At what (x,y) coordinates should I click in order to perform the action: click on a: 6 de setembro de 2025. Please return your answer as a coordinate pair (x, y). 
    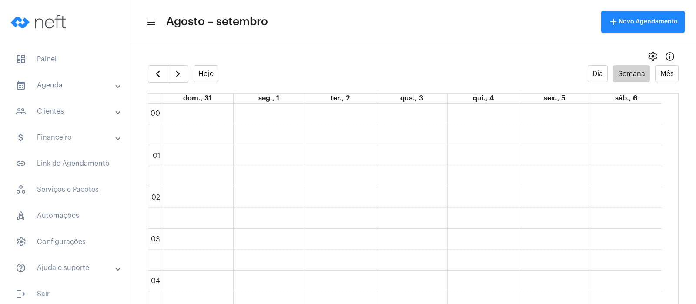
    Looking at the image, I should click on (626, 98).